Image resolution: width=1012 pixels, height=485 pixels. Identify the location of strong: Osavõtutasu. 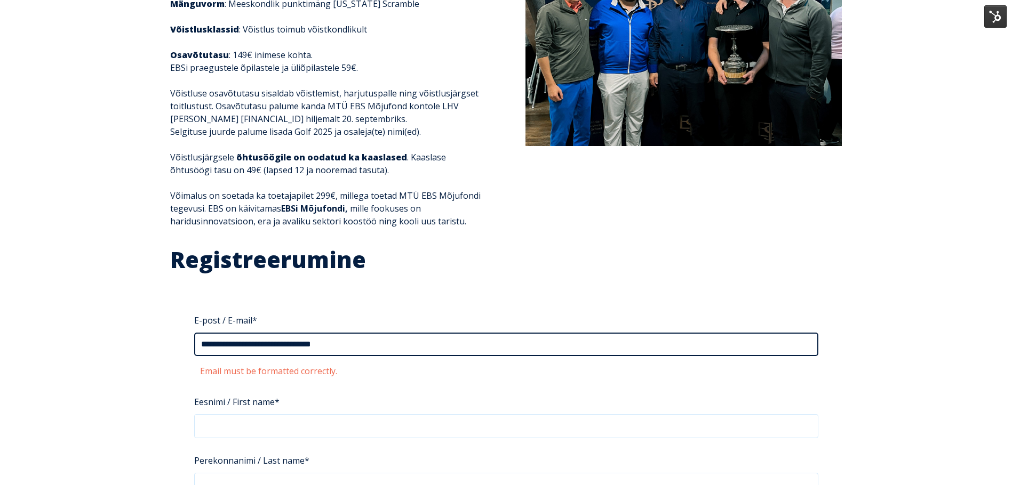
(200, 55).